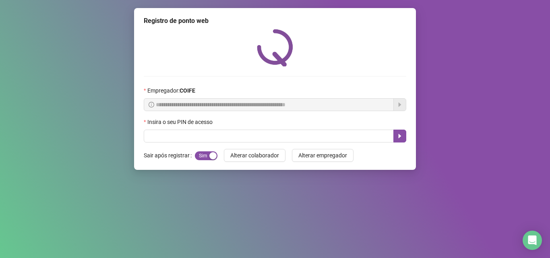 Image resolution: width=550 pixels, height=258 pixels. What do you see at coordinates (151, 105) in the screenshot?
I see `span: info-circle` at bounding box center [151, 105].